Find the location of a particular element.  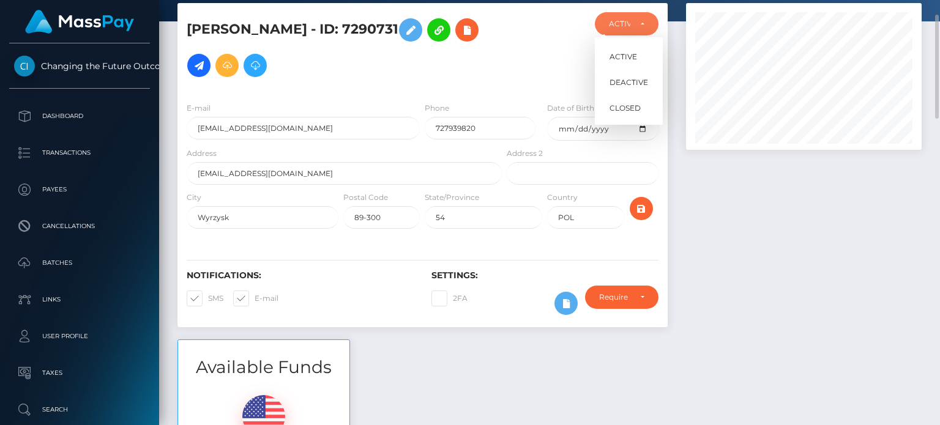

label: Phone is located at coordinates (437, 108).